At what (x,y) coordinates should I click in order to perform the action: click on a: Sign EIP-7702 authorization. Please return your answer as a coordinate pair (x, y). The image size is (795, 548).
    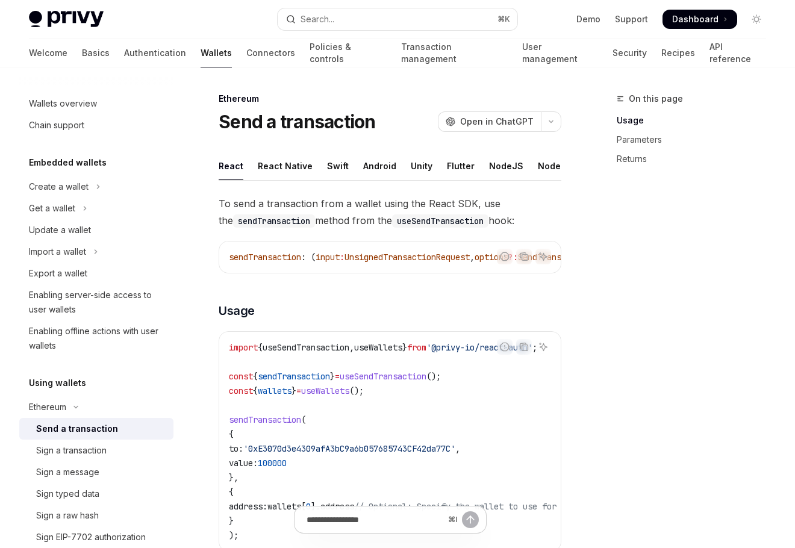
    Looking at the image, I should click on (96, 537).